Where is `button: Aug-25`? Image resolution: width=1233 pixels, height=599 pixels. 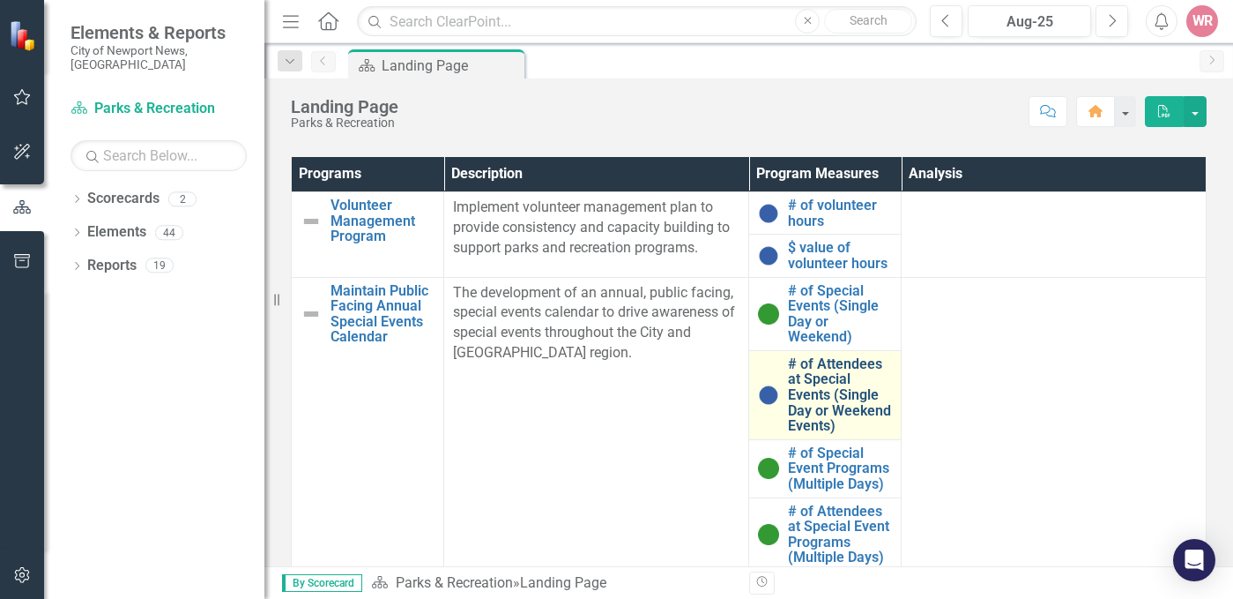 button: Aug-25 is located at coordinates (1030, 21).